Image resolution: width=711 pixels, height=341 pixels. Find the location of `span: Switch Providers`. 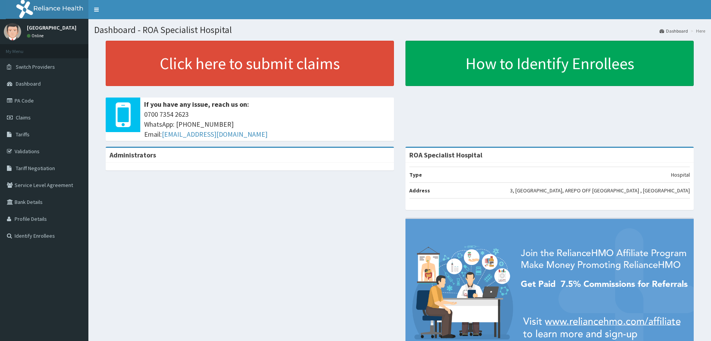

span: Switch Providers is located at coordinates (35, 67).